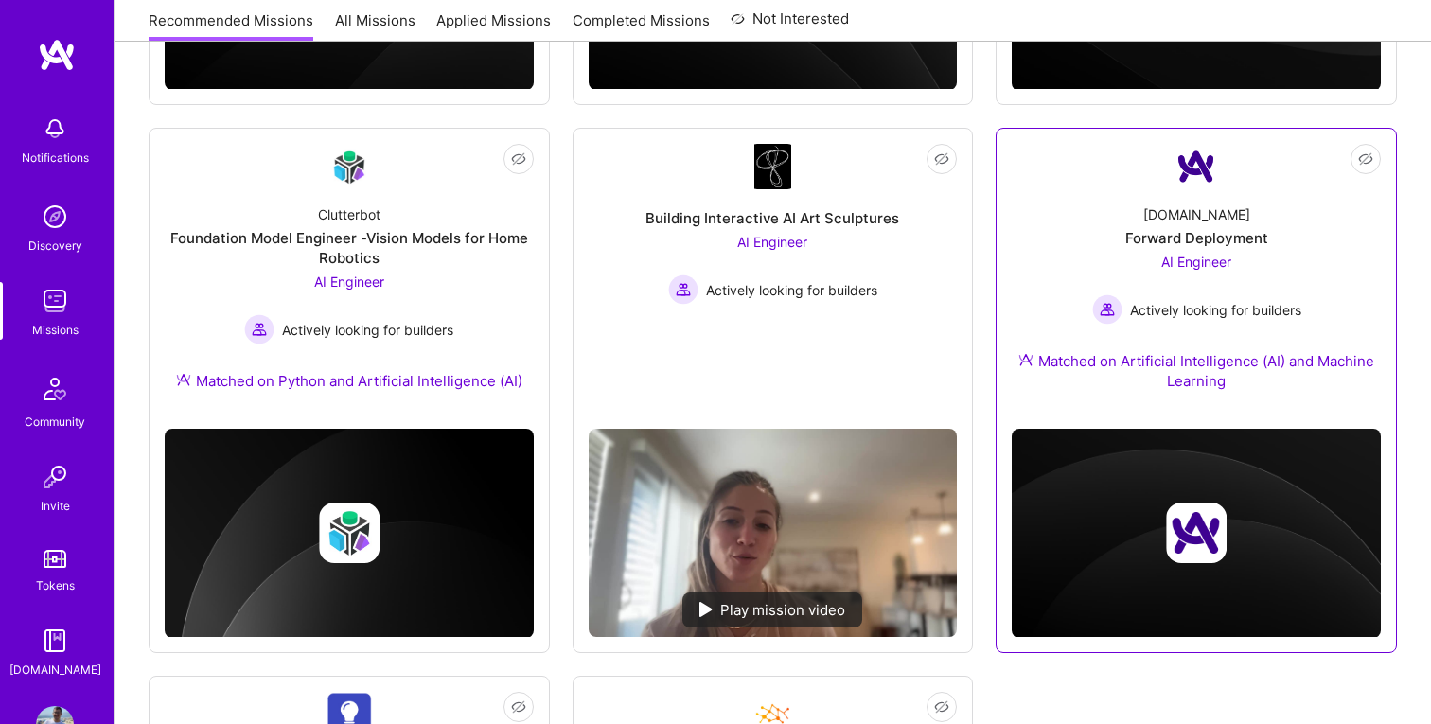 This screenshot has width=1431, height=724. I want to click on a: Not Interested, so click(790, 25).